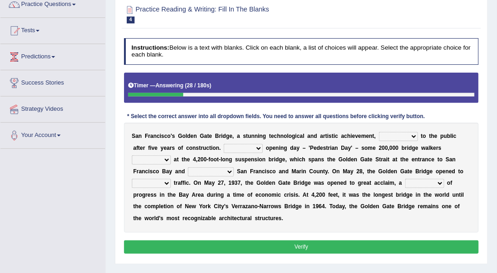  Describe the element at coordinates (170, 86) in the screenshot. I see `b: Answering` at that location.